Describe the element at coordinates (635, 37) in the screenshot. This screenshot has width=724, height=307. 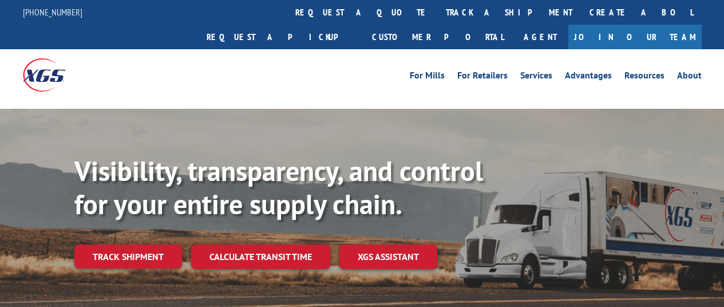
I see `a: Join Our Team` at that location.